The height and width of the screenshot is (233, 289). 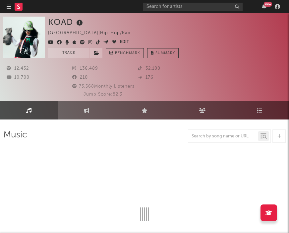 I want to click on span: Jump Score: 82.3, so click(x=103, y=94).